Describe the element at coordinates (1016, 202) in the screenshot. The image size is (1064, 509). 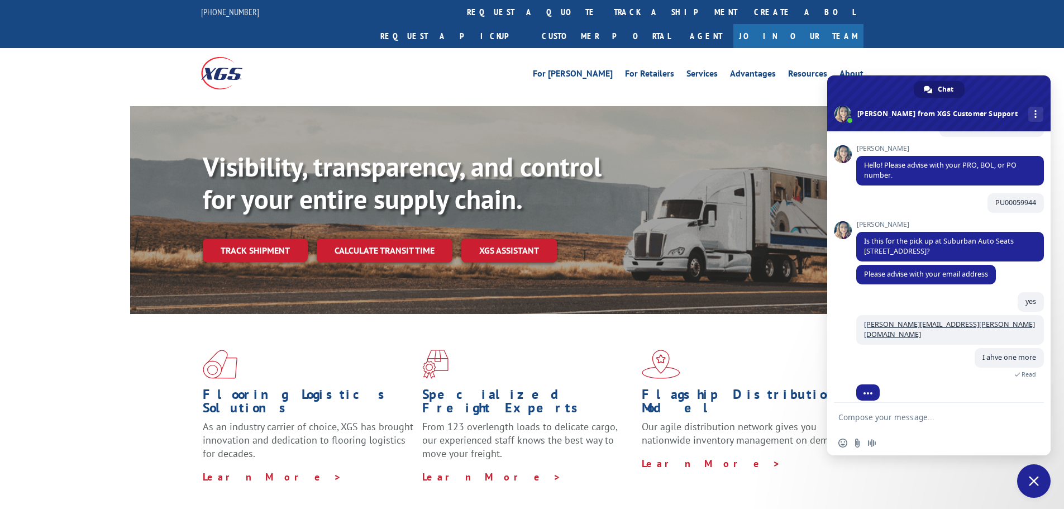
I see `span: PU00059944` at that location.